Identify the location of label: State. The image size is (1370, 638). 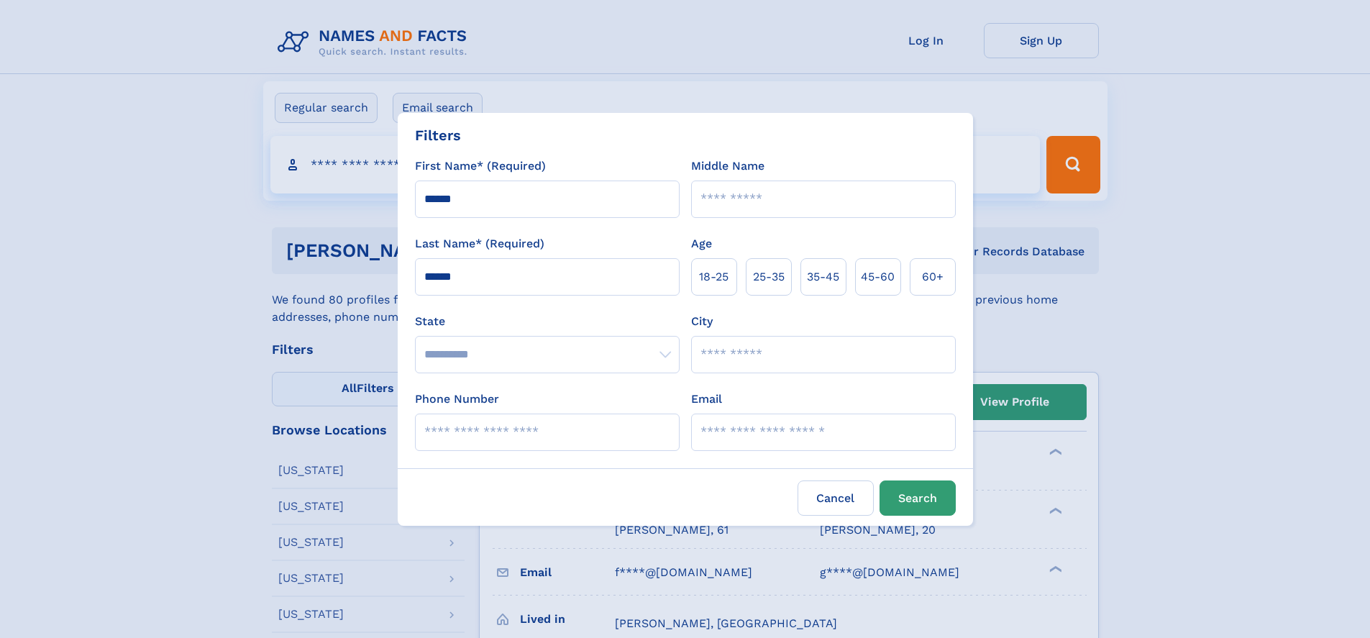
(547, 321).